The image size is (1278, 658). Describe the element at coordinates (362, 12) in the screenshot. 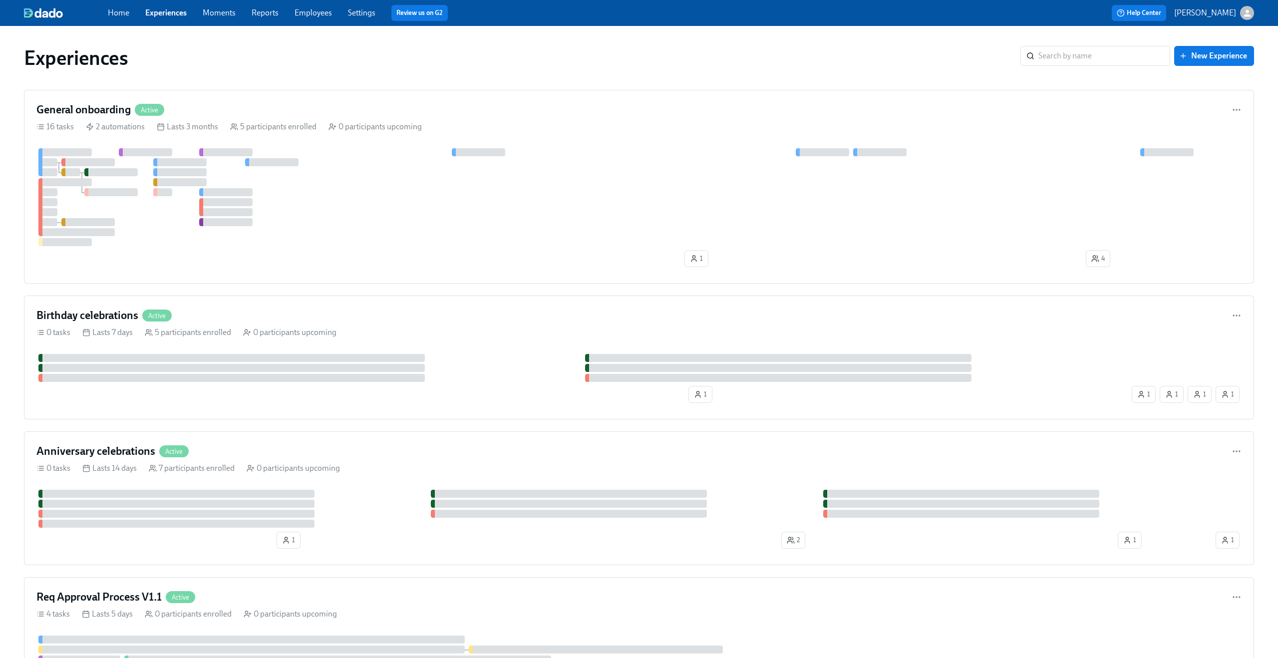

I see `a: Settings` at that location.